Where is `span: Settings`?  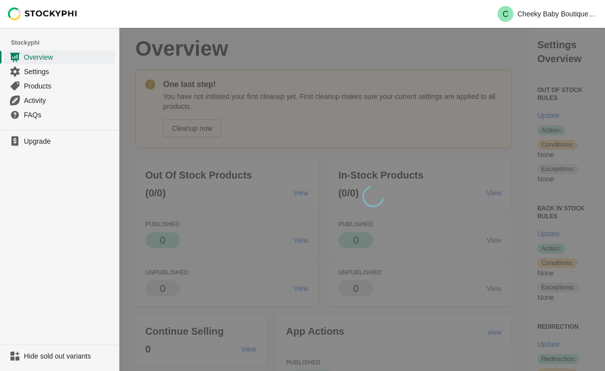 span: Settings is located at coordinates (68, 72).